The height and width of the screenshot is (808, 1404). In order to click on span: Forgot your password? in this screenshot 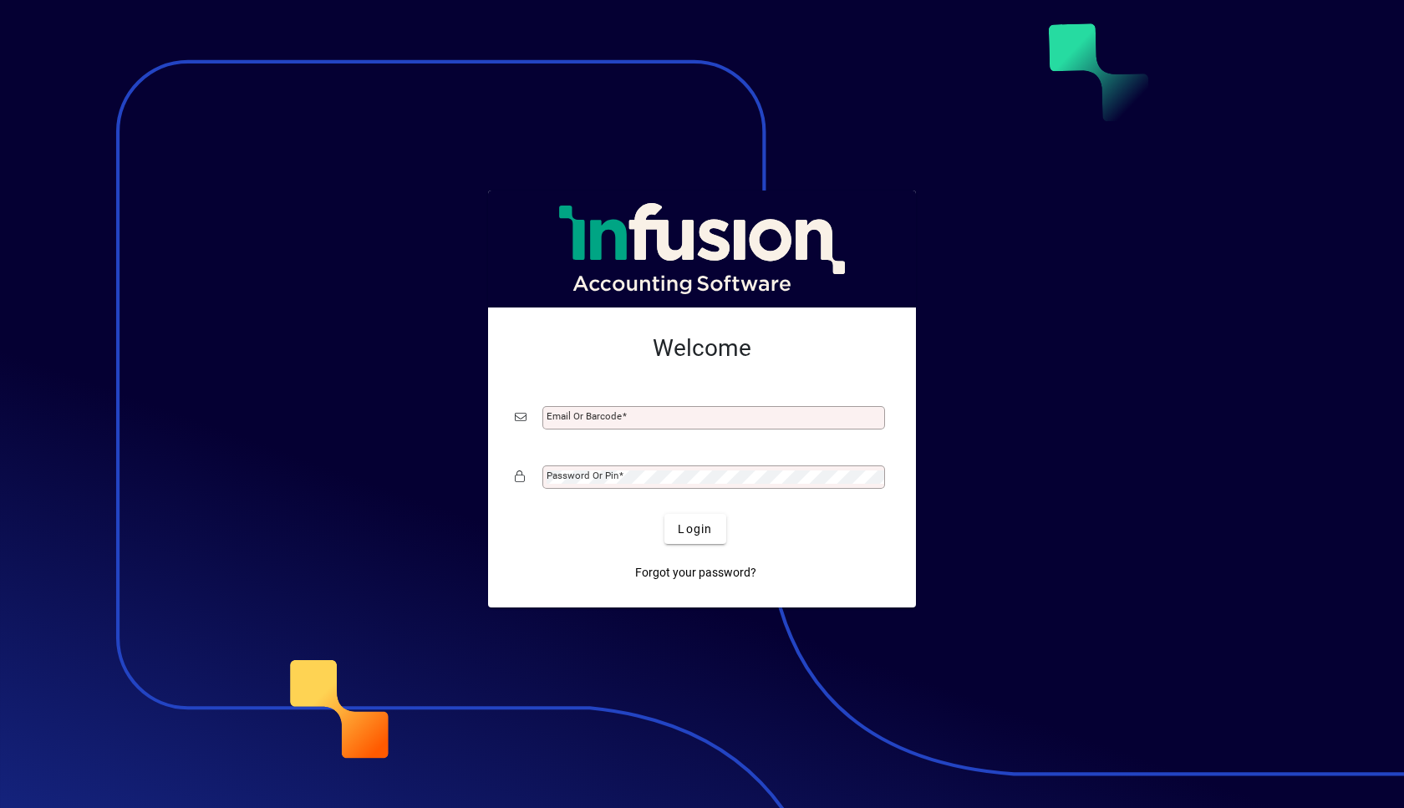, I will do `click(695, 572)`.